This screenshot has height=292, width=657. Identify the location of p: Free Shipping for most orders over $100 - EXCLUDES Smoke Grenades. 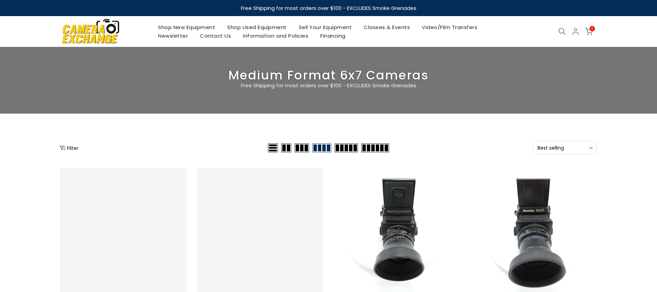
(329, 86).